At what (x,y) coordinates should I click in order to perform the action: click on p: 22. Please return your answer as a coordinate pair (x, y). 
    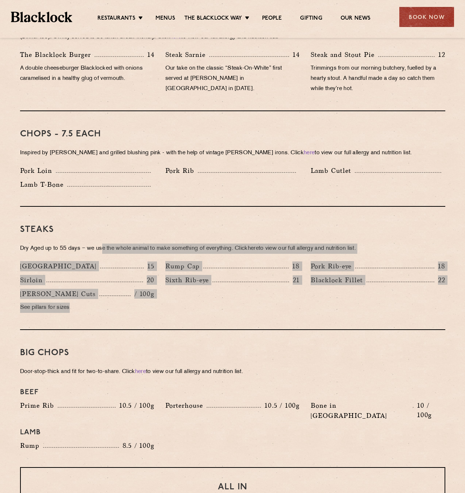
    Looking at the image, I should click on (440, 280).